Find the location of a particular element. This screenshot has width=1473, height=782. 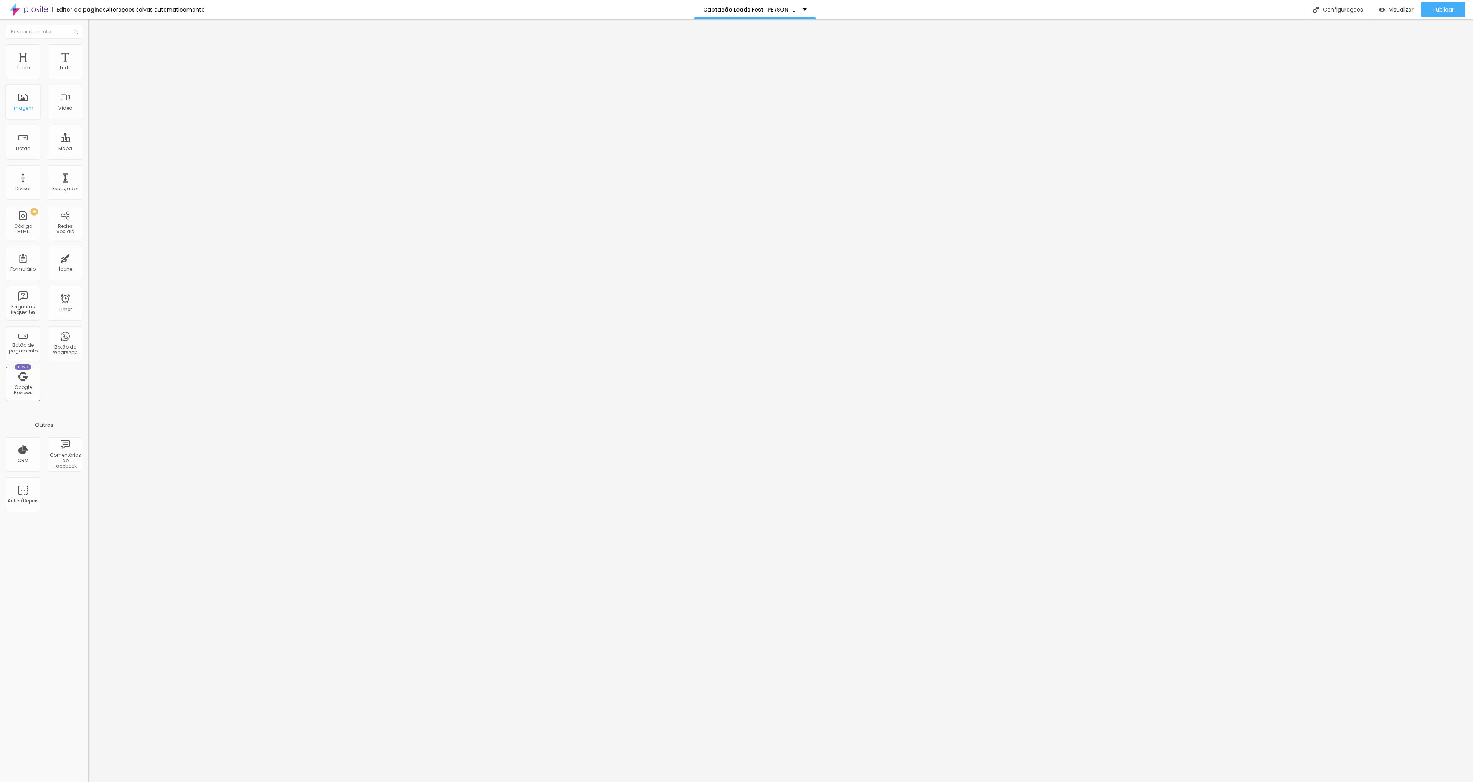

div: Botão is located at coordinates (23, 148).